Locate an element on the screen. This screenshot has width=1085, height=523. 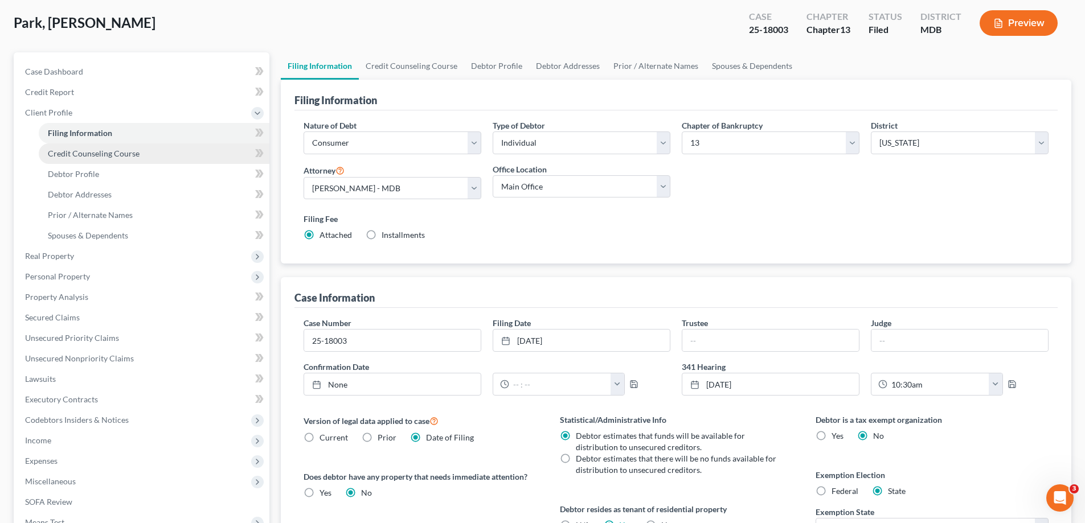
div: Case is located at coordinates (768, 17).